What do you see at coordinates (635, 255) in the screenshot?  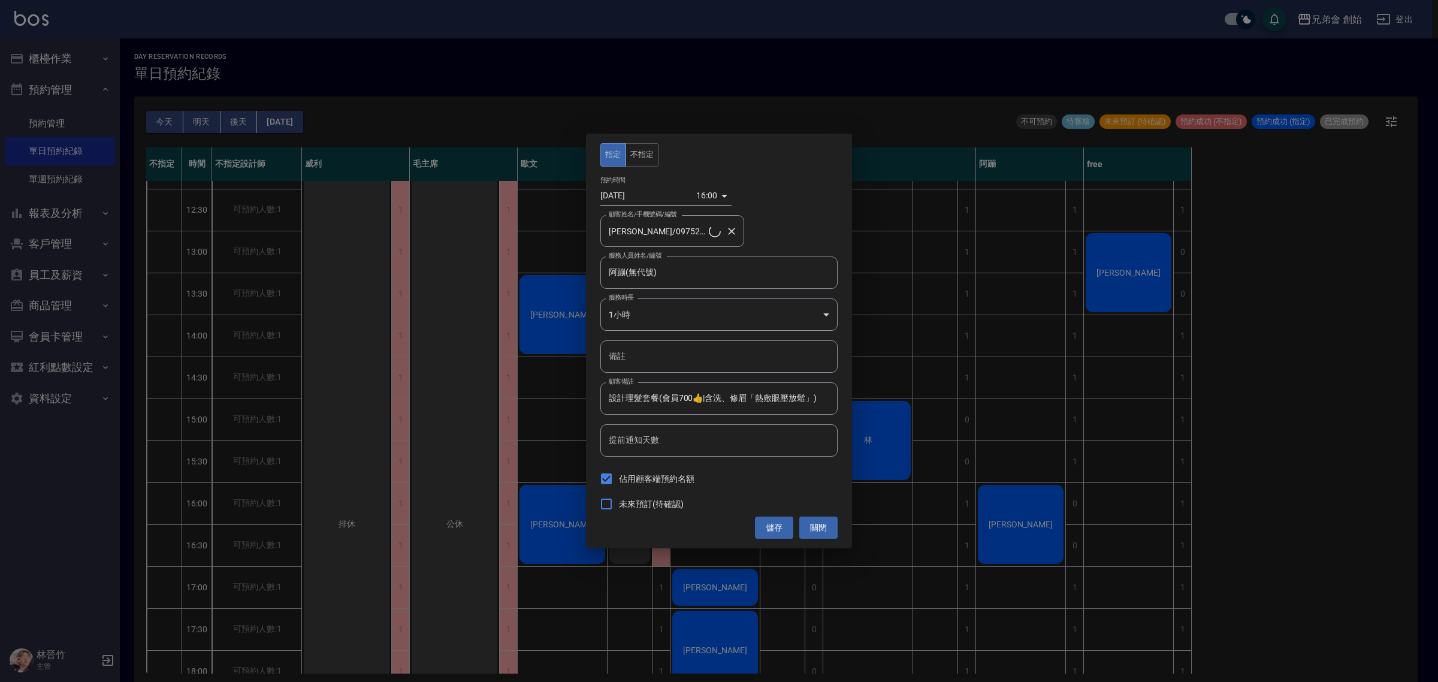 I see `label: 服務人員姓名/編號` at bounding box center [635, 255].